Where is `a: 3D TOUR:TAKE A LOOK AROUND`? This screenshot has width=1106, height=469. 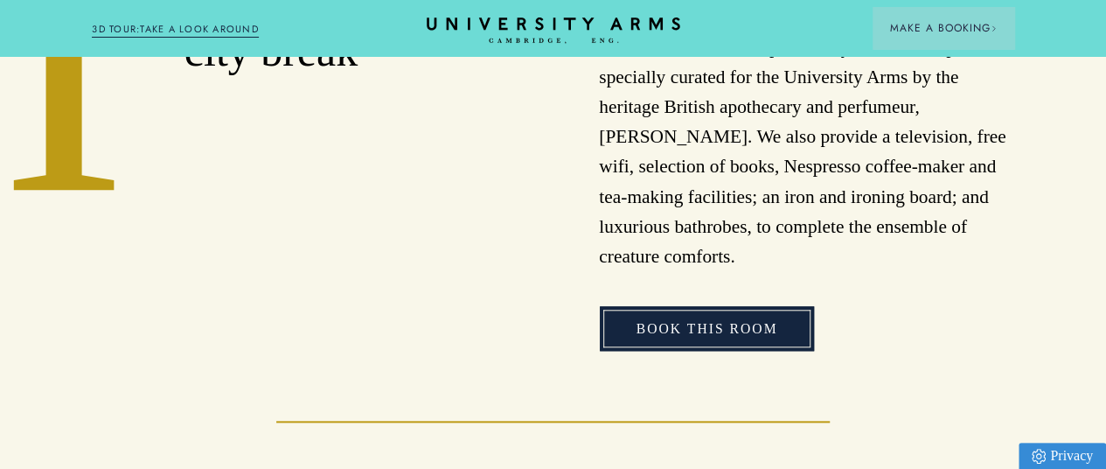 a: 3D TOUR:TAKE A LOOK AROUND is located at coordinates (175, 30).